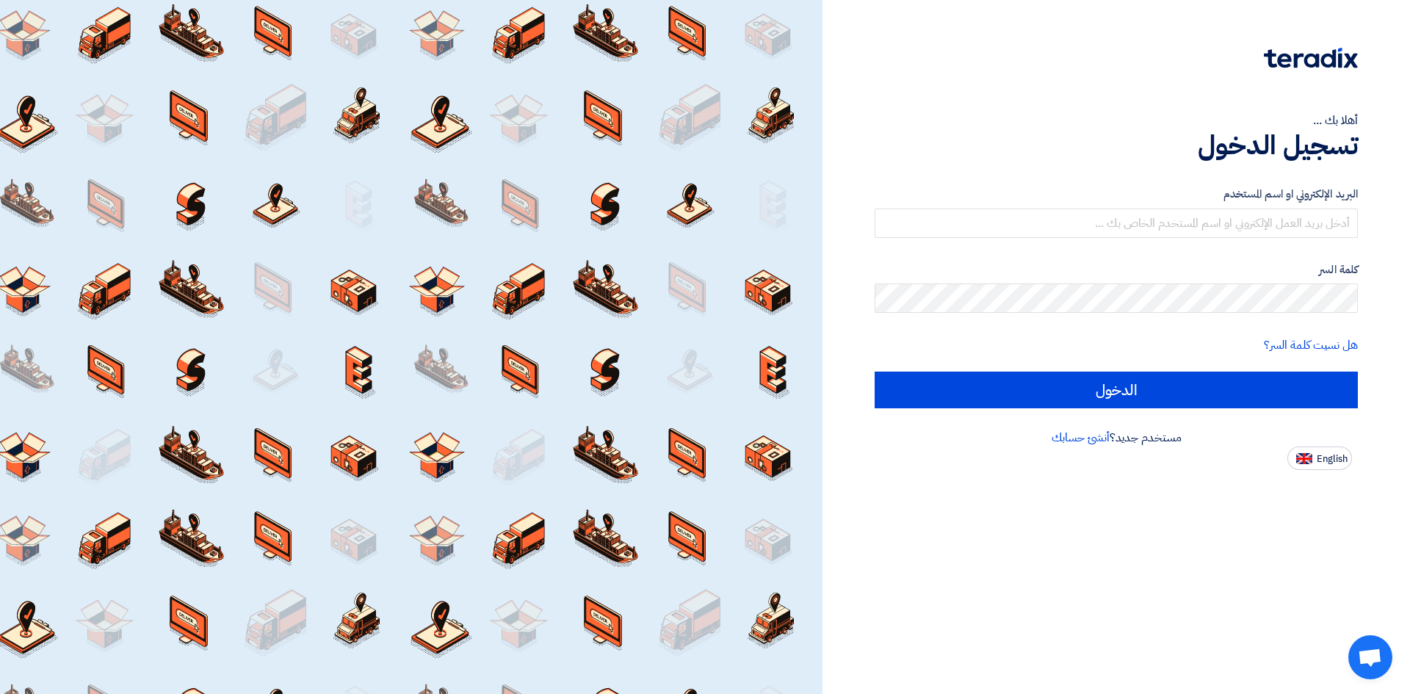 The height and width of the screenshot is (694, 1410). Describe the element at coordinates (1311, 58) in the screenshot. I see `img: Teradix logo` at that location.